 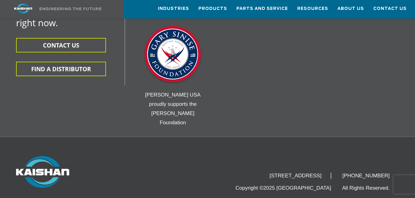 I want to click on a: Contact Us, so click(x=390, y=9).